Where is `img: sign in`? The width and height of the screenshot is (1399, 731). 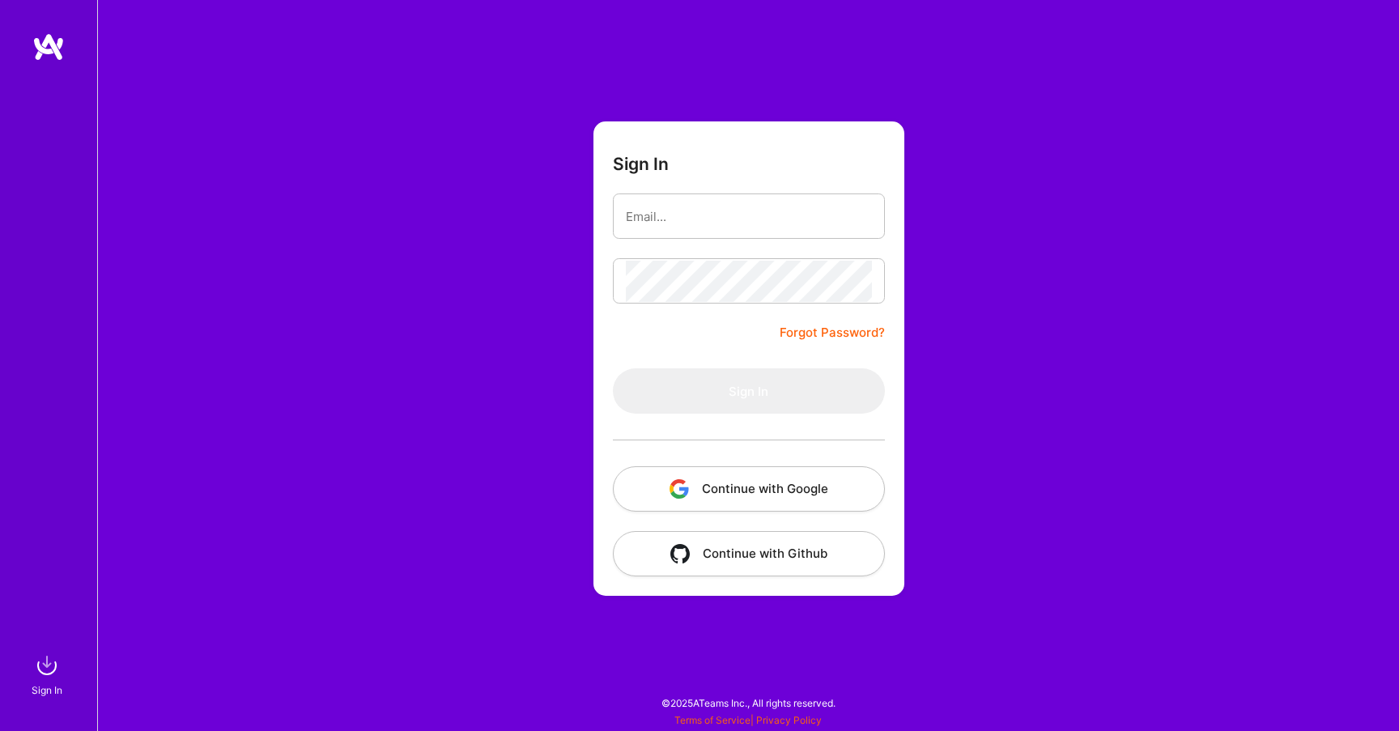 img: sign in is located at coordinates (47, 666).